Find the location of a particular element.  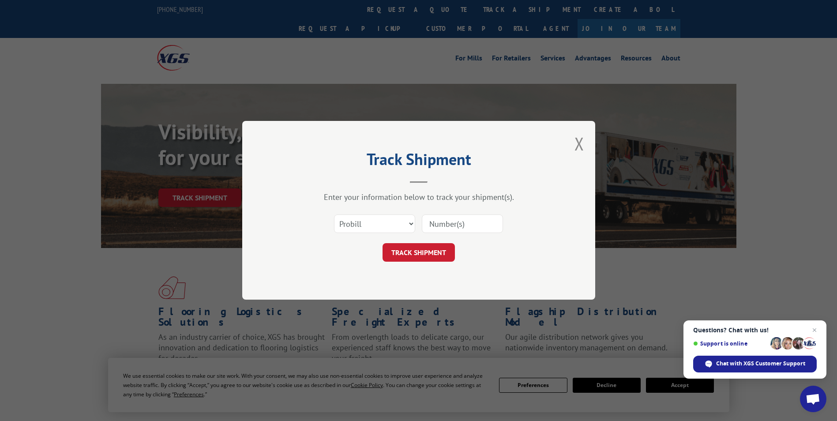

span: Questions? Chat with us! is located at coordinates (755, 330).